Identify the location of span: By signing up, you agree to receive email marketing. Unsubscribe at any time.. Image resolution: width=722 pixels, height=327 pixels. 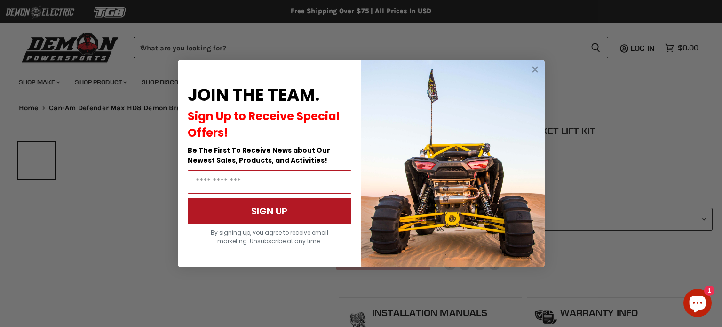
(270, 236).